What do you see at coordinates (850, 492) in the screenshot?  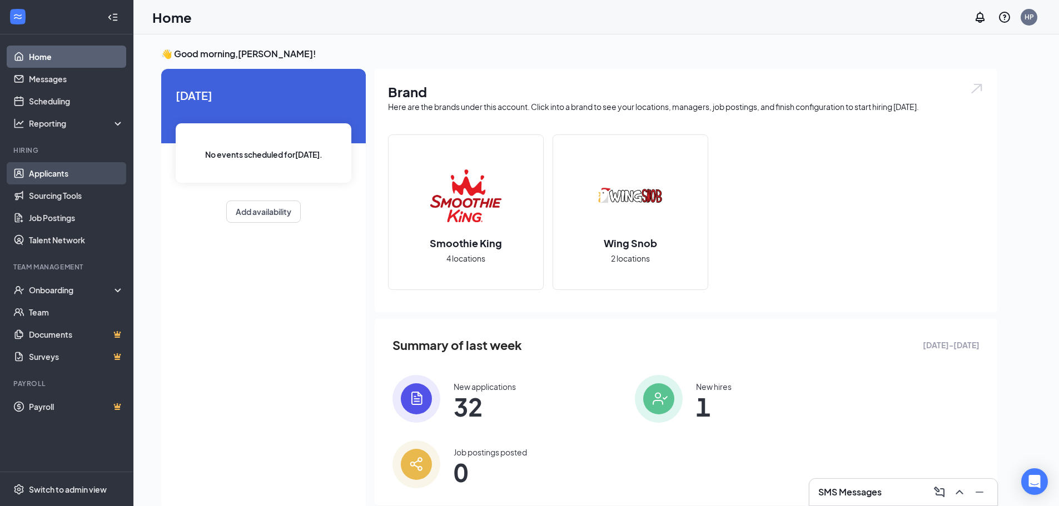 I see `h3: SMS Messages` at bounding box center [850, 492].